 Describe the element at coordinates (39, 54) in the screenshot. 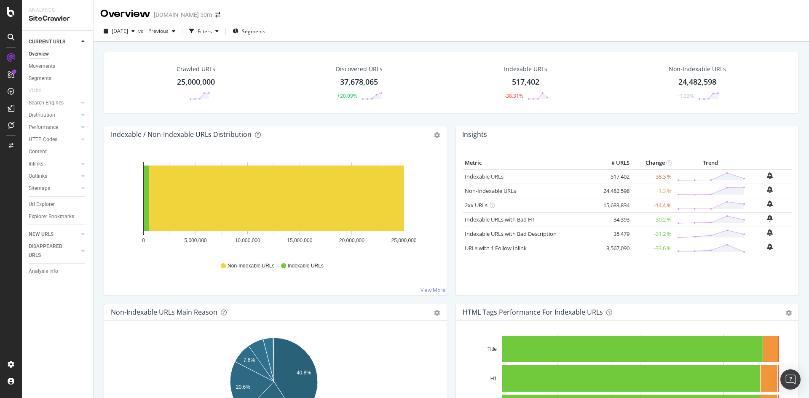

I see `div: Overview` at that location.